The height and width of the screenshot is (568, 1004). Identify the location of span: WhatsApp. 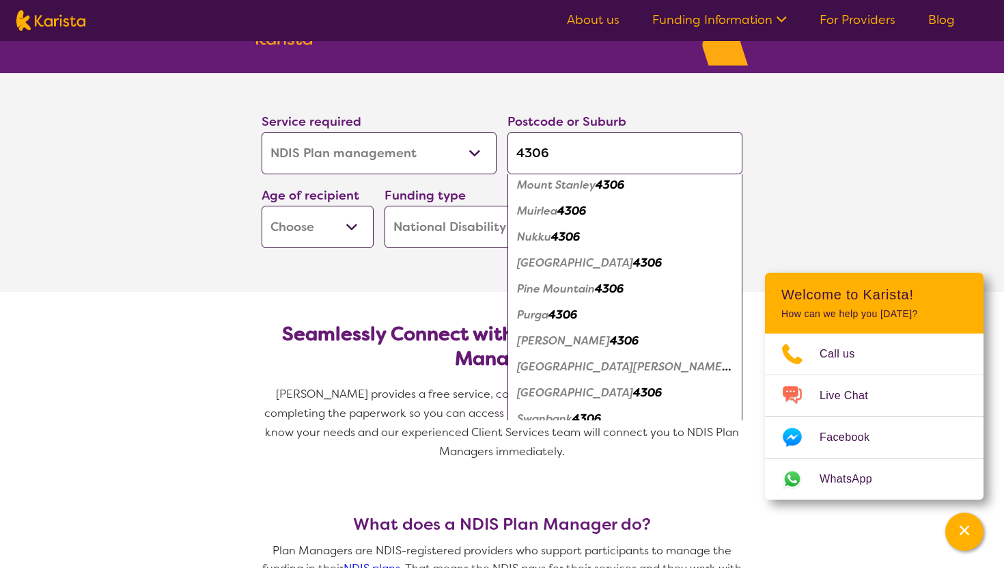
(854, 479).